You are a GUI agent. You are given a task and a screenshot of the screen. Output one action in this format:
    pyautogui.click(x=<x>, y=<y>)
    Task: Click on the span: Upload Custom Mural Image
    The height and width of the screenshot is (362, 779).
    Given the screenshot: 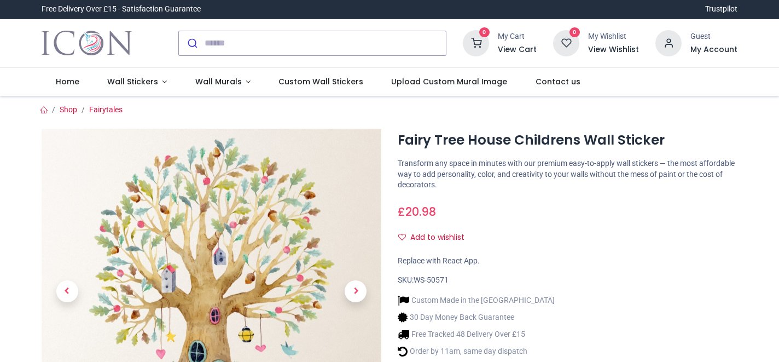 What is the action you would take?
    pyautogui.click(x=449, y=81)
    